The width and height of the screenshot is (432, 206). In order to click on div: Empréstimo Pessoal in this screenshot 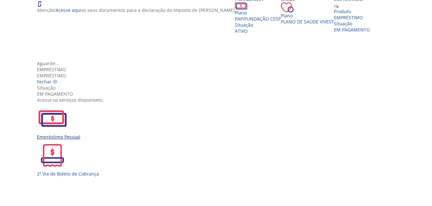, I will do `click(218, 137)`.